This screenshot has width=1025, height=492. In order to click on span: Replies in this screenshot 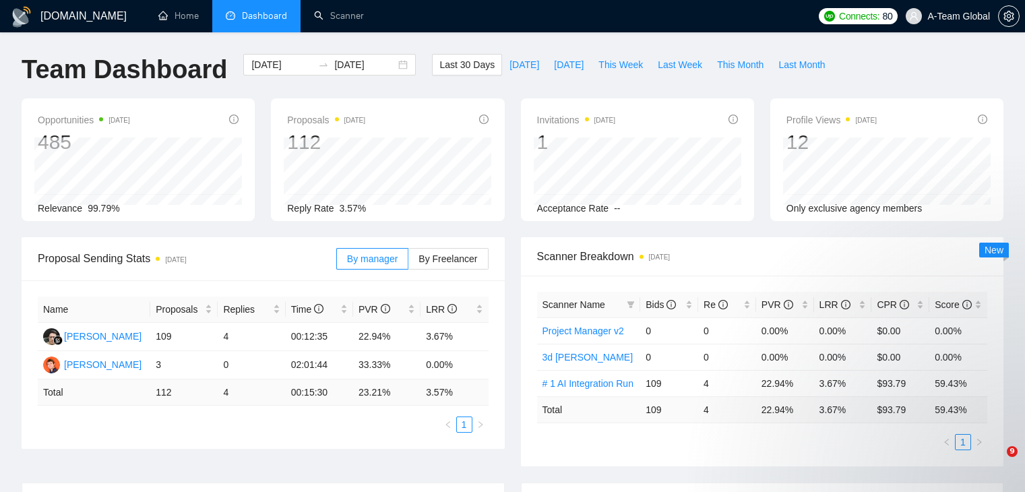, I will do `click(246, 309)`.